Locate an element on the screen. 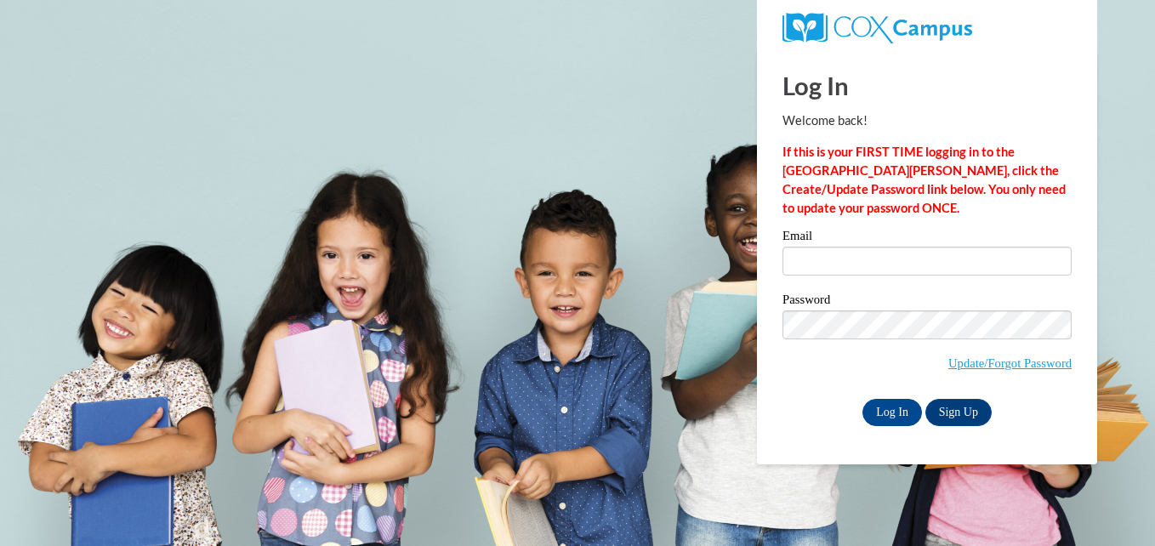 This screenshot has width=1155, height=546. label: Email is located at coordinates (927, 238).